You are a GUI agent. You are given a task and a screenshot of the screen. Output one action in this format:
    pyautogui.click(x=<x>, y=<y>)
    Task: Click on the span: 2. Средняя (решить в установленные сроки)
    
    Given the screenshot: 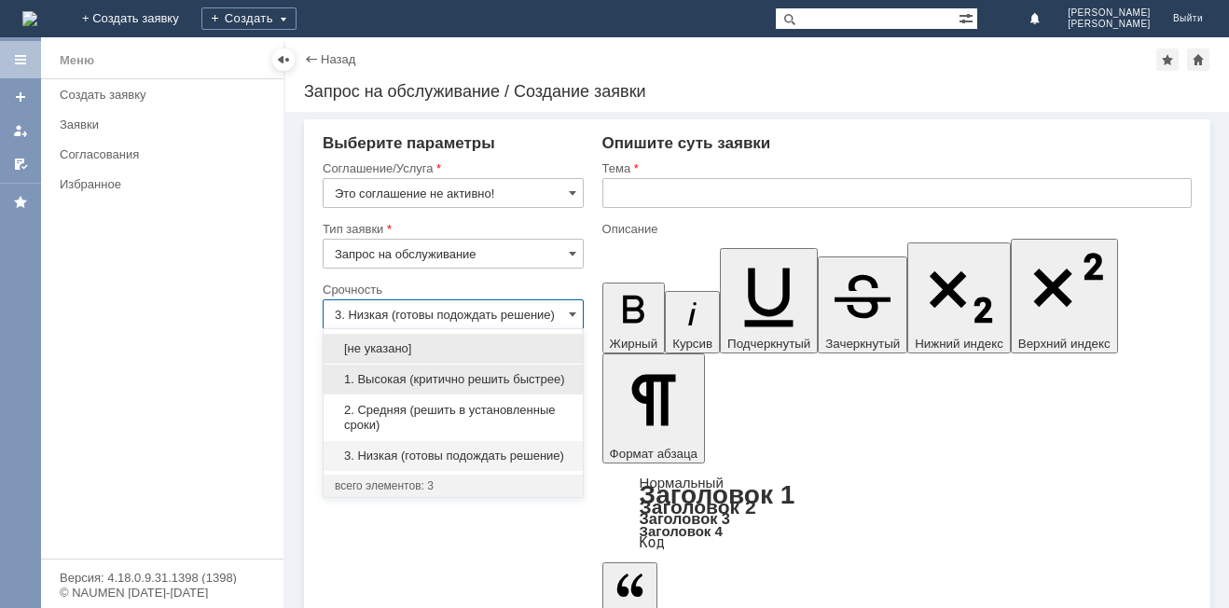 What is the action you would take?
    pyautogui.click(x=453, y=418)
    